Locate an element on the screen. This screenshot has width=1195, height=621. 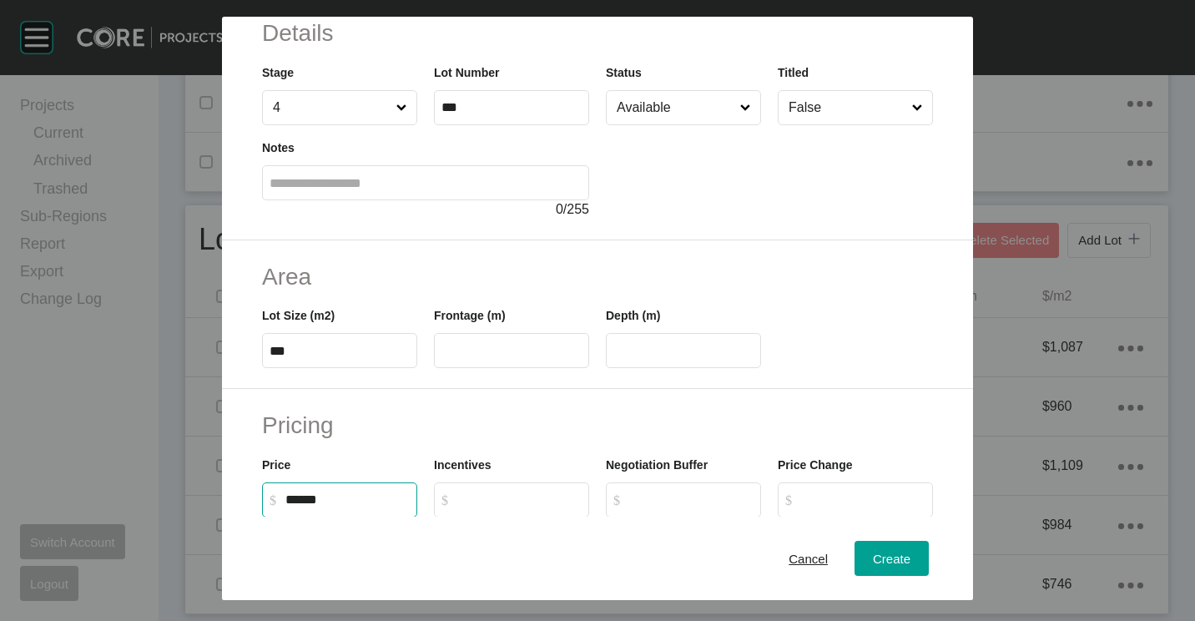
label: Depth (m) is located at coordinates (632, 315).